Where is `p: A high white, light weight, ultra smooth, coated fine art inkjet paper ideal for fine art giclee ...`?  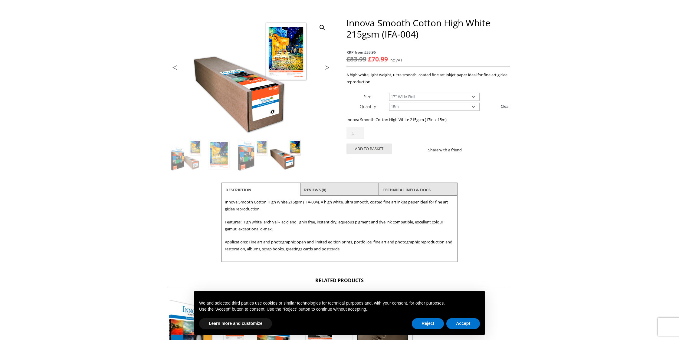 p: A high white, light weight, ultra smooth, coated fine art inkjet paper ideal for fine art giclee ... is located at coordinates (428, 78).